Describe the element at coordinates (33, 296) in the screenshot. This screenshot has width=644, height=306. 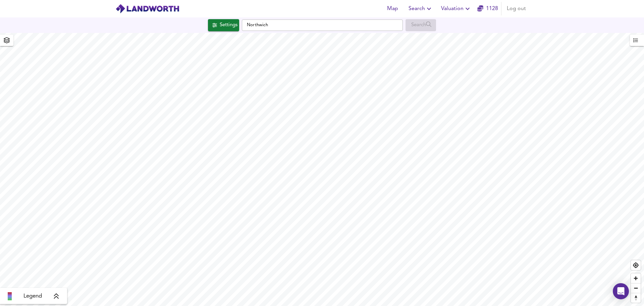
I see `span: Legend` at that location.